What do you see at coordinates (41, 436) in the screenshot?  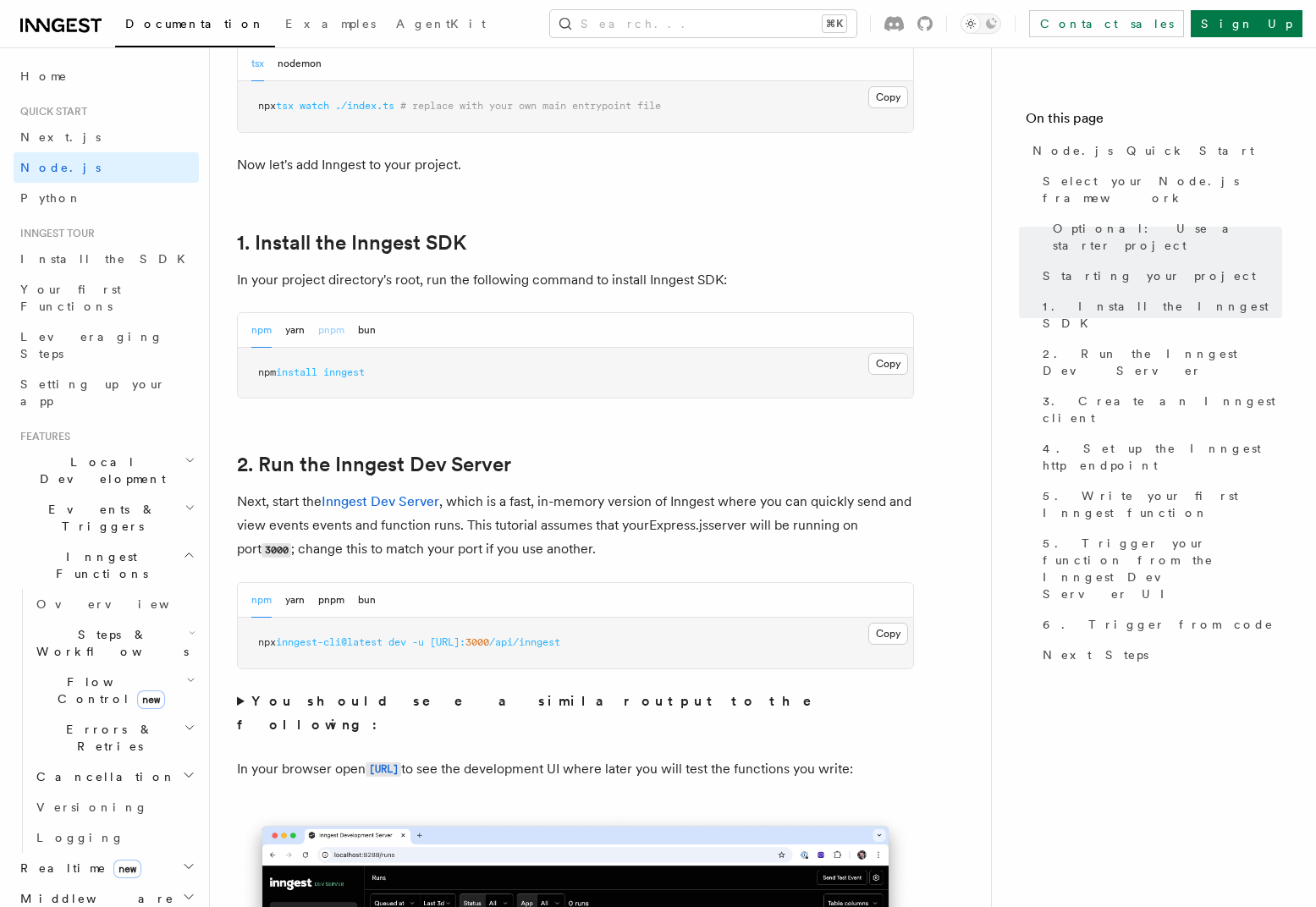 I see `span: Features` at bounding box center [41, 436].